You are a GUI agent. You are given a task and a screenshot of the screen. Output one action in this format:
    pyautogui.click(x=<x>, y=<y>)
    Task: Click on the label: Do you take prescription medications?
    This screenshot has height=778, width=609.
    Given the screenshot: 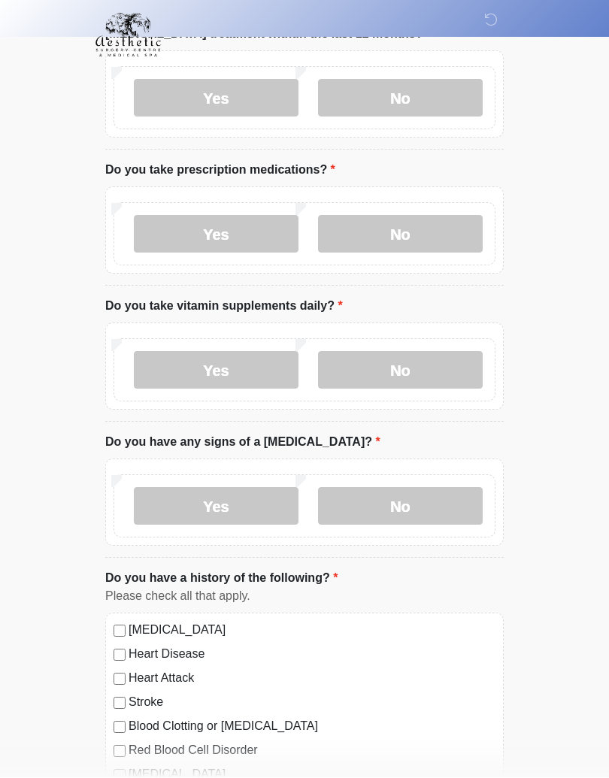 What is the action you would take?
    pyautogui.click(x=220, y=171)
    